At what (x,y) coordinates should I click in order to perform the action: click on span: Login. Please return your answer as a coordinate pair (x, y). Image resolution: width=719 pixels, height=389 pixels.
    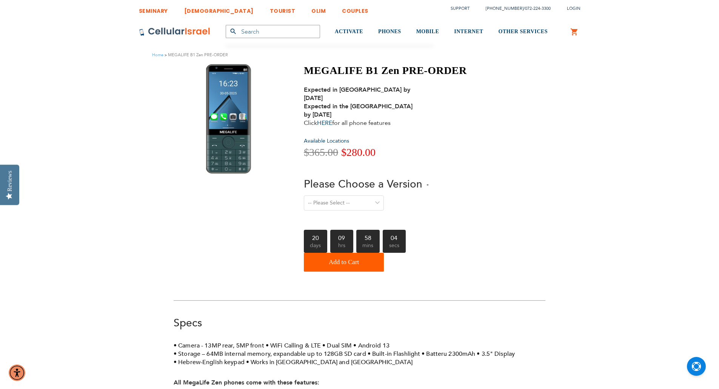
    Looking at the image, I should click on (574, 8).